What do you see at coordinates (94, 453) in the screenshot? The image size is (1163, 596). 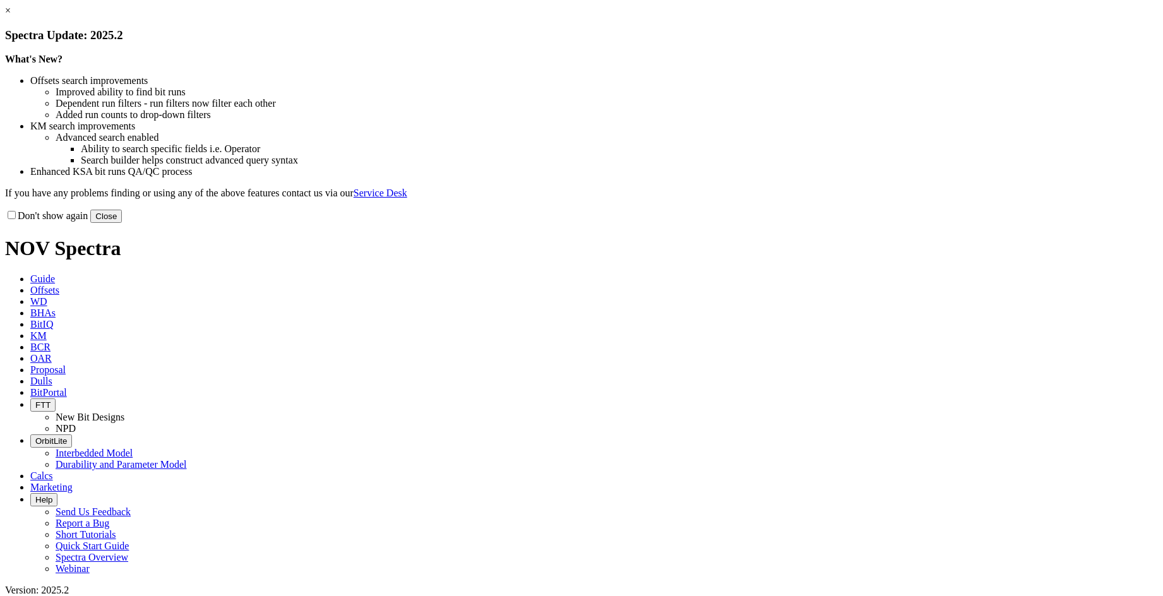 I see `a: Interbedded Model` at bounding box center [94, 453].